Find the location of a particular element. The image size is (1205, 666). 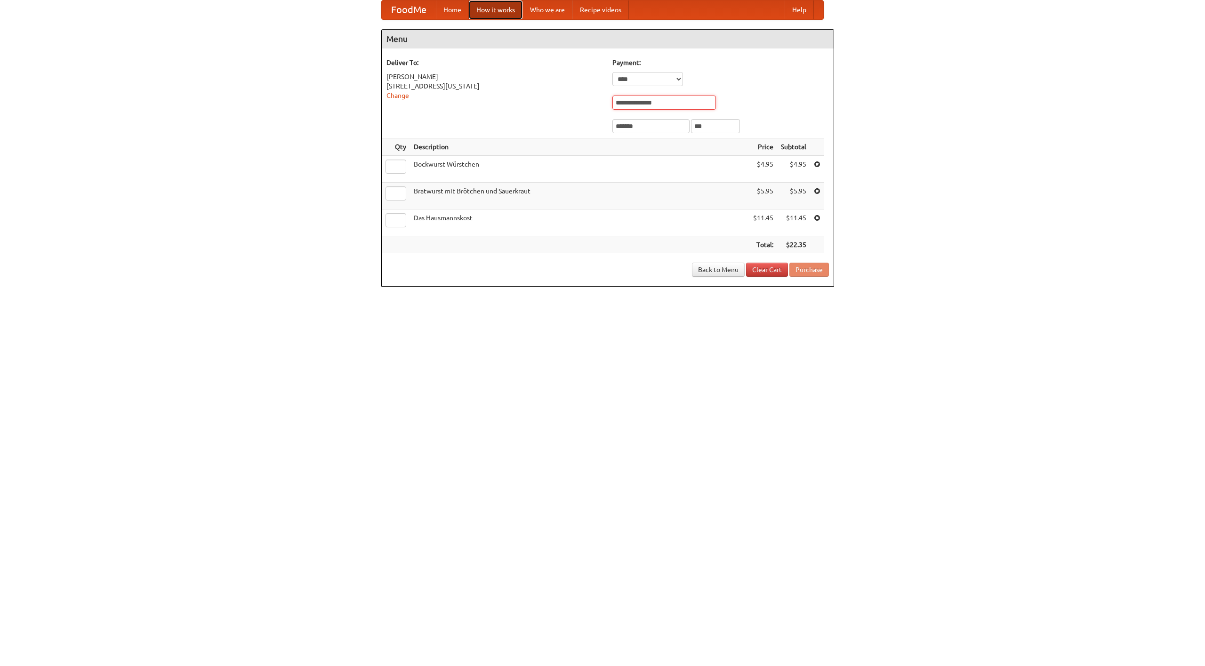

a: Who we are is located at coordinates (548, 10).